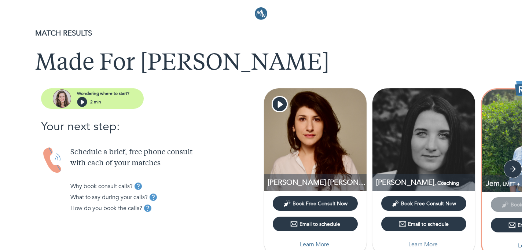 The height and width of the screenshot is (250, 522). What do you see at coordinates (62, 99) in the screenshot?
I see `img: assistant` at bounding box center [62, 99].